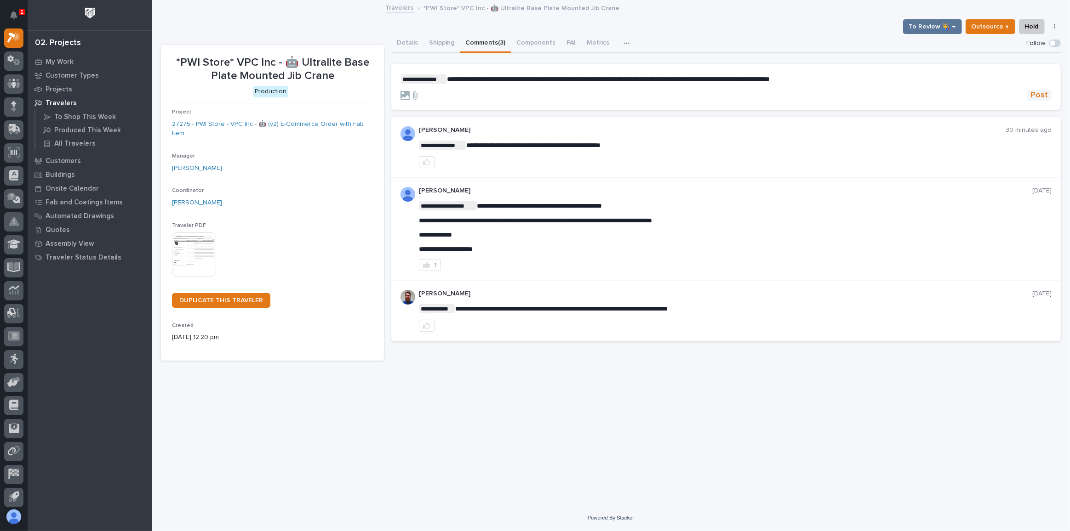 Image resolution: width=1070 pixels, height=531 pixels. Describe the element at coordinates (75, 144) in the screenshot. I see `p: All Travelers` at that location.